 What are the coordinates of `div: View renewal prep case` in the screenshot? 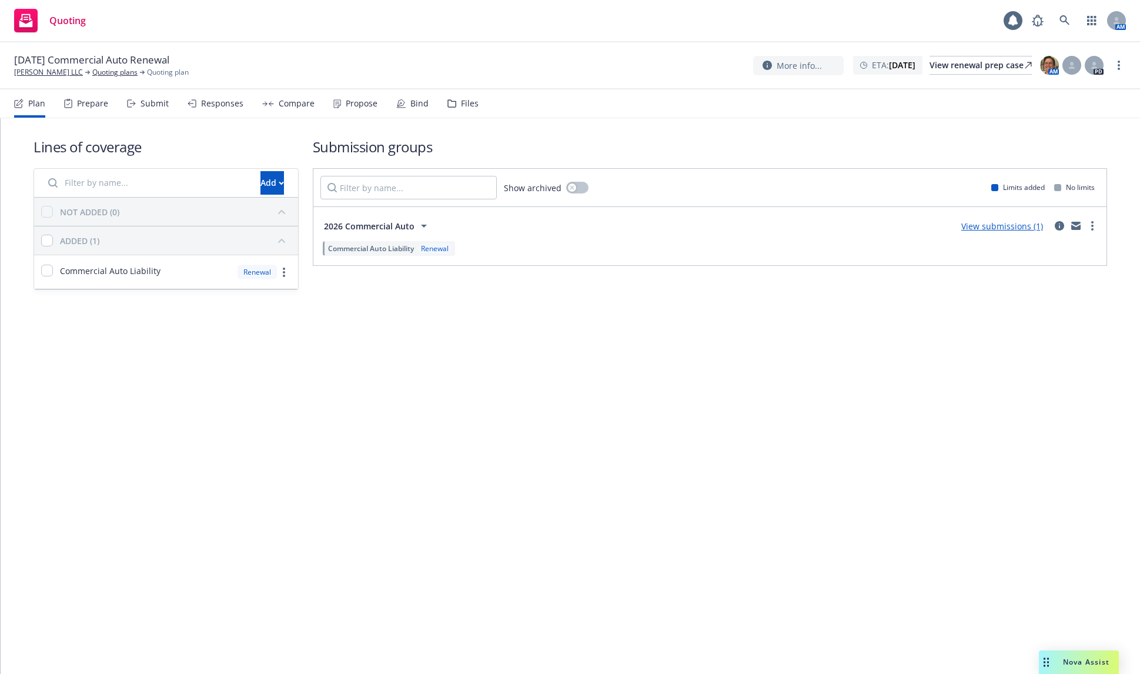 It's located at (981, 65).